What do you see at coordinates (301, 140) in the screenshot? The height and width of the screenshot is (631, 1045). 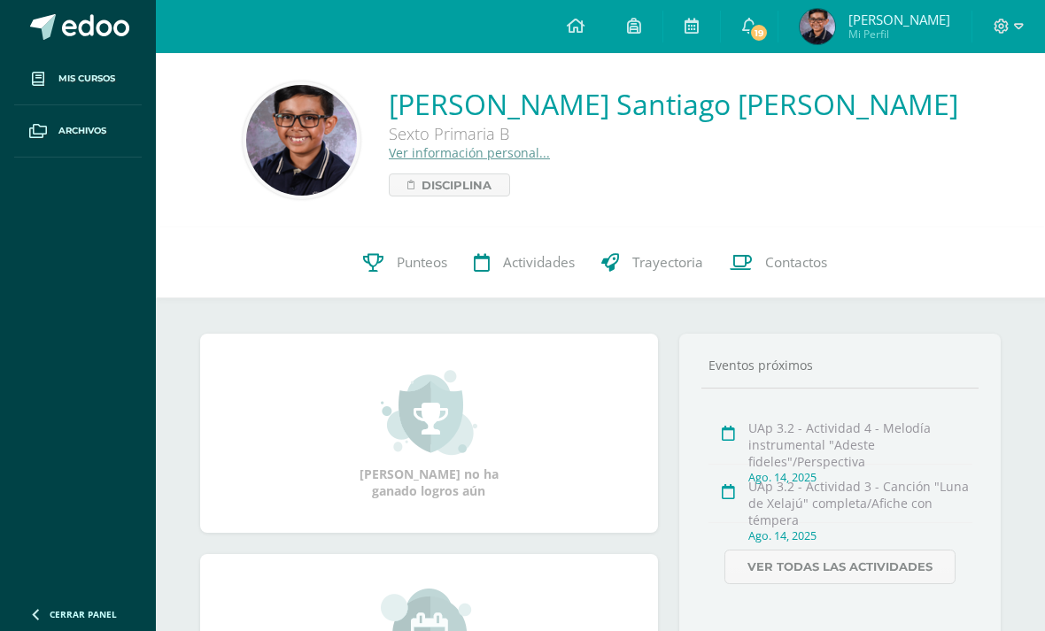 I see `img: 8f24e7dfc13545a19767e24481c02dde.png` at bounding box center [301, 140].